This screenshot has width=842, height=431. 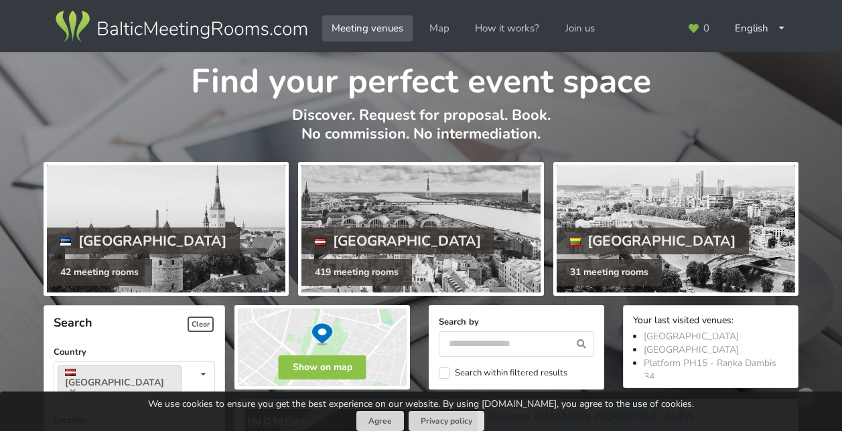 What do you see at coordinates (516, 322) in the screenshot?
I see `label: Search by` at bounding box center [516, 322].